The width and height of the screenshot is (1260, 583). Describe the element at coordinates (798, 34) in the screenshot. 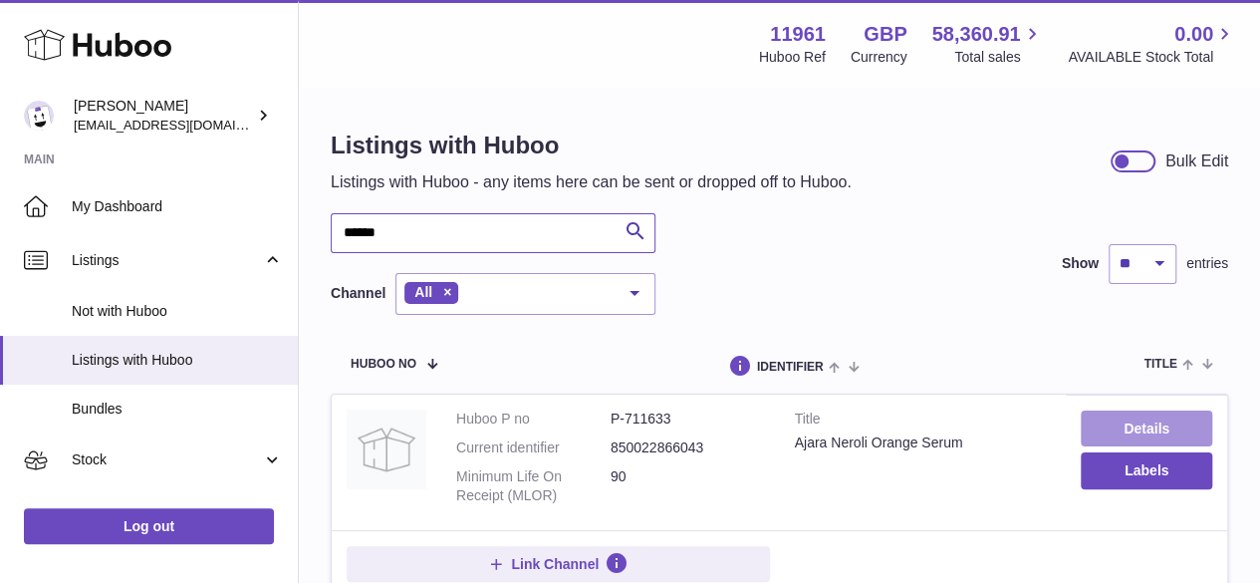

I see `strong: 11961` at that location.